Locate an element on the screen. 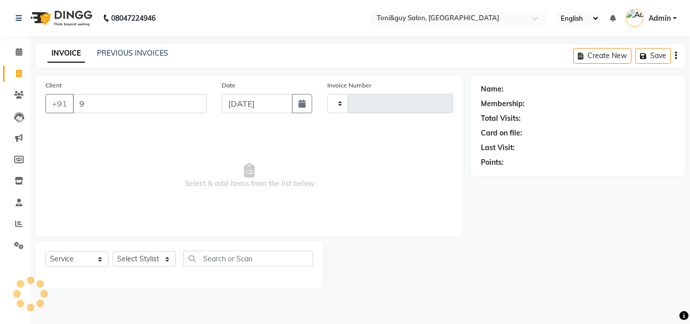 This screenshot has width=690, height=324. span: Admin is located at coordinates (660, 18).